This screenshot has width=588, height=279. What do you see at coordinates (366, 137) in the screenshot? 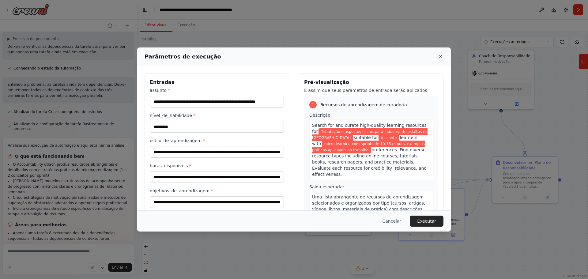
I see `span: suitable for` at bounding box center [366, 137].